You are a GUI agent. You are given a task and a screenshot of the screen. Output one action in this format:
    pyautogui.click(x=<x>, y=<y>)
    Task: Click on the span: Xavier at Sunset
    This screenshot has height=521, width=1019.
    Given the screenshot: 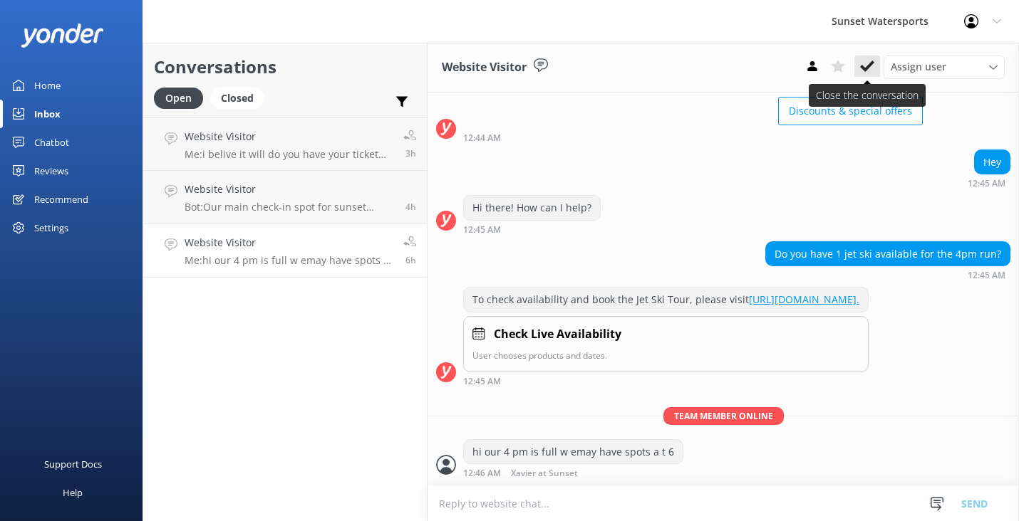 What is the action you would take?
    pyautogui.click(x=544, y=474)
    